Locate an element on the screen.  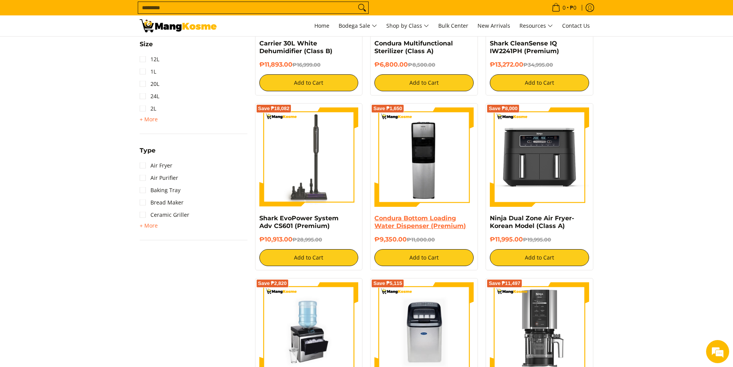
span: Resources is located at coordinates (536, 26).